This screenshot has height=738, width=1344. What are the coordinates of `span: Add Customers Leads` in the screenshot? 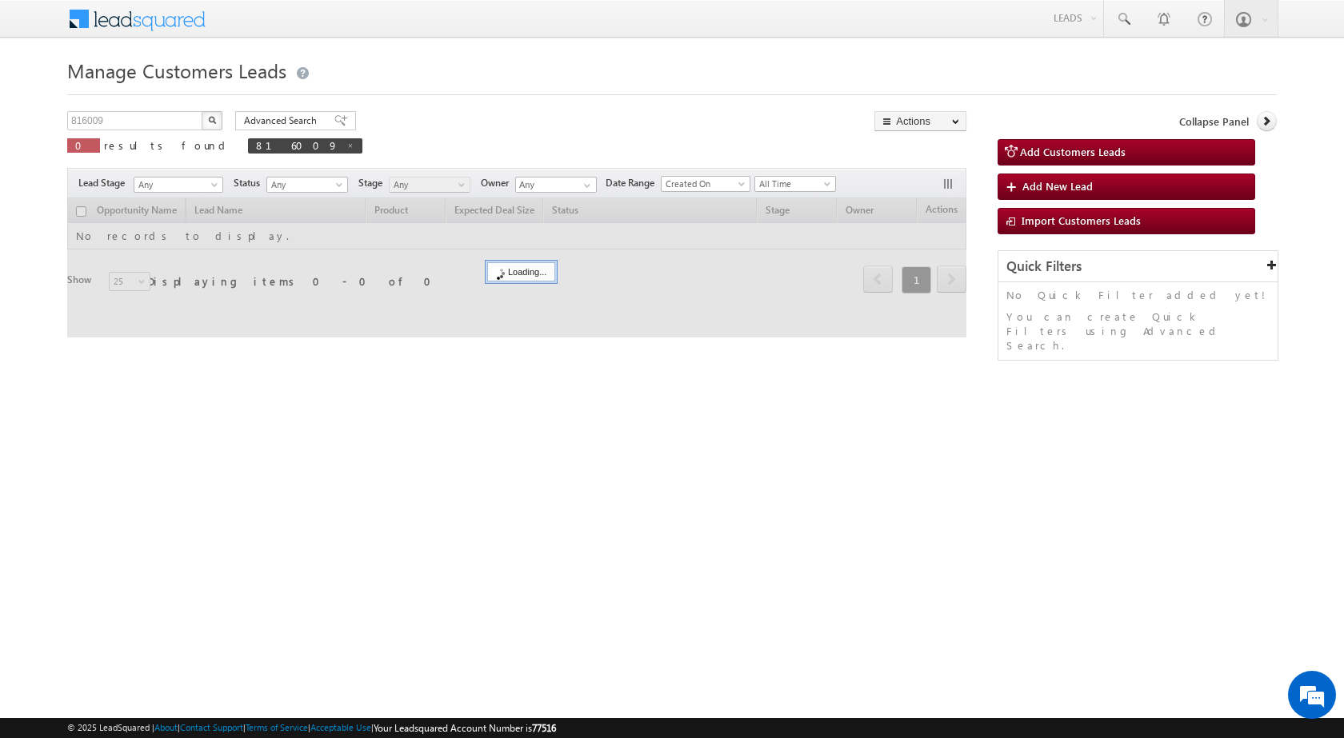 It's located at (1072, 151).